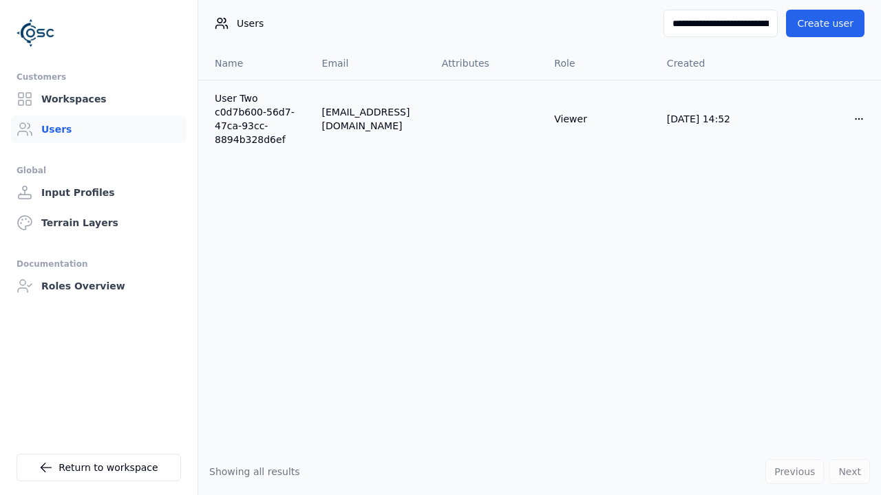  What do you see at coordinates (487, 63) in the screenshot?
I see `th: Attributes` at bounding box center [487, 63].